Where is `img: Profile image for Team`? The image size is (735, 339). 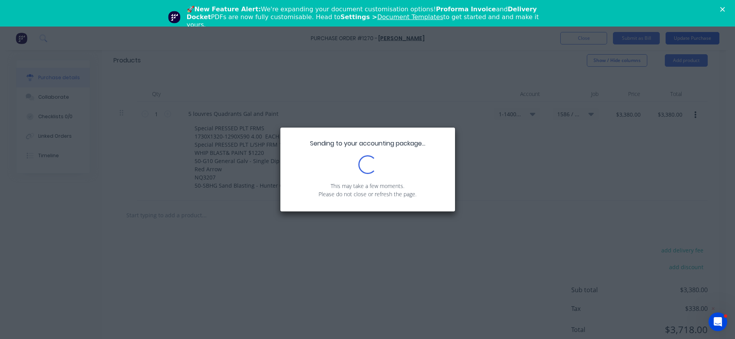
img: Profile image for Team is located at coordinates (174, 17).